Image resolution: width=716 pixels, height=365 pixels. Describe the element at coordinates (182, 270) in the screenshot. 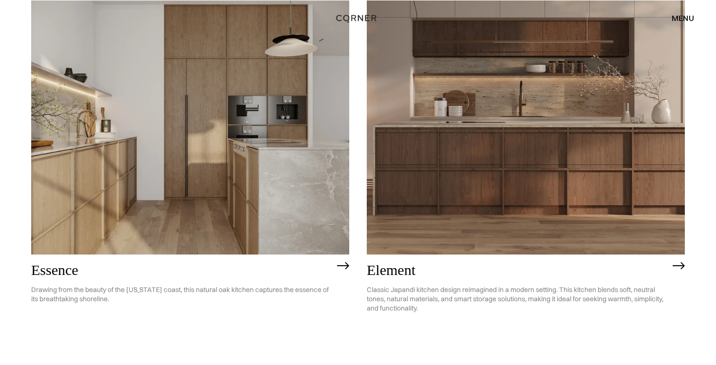

I see `h2: Essence` at that location.